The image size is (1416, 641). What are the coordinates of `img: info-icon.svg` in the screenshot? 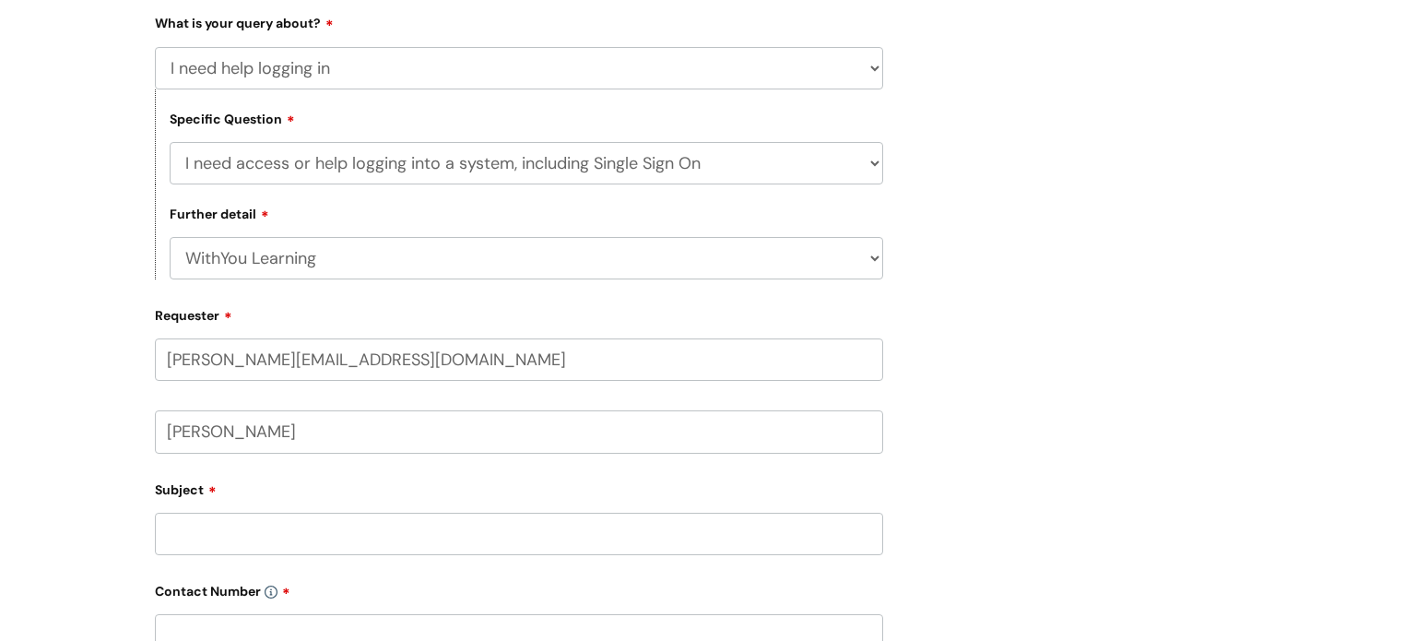 It's located at (271, 592).